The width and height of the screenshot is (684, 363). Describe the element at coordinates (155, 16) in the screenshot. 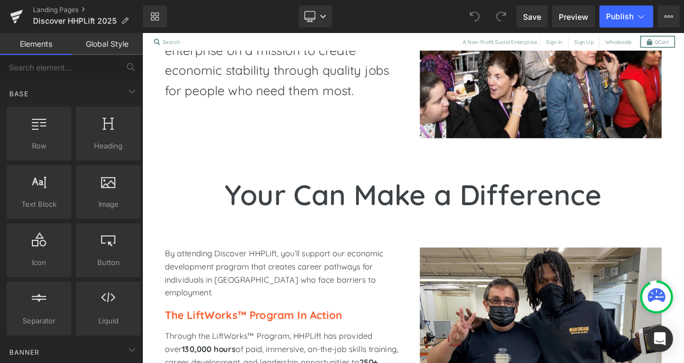

I see `a: New Library` at that location.